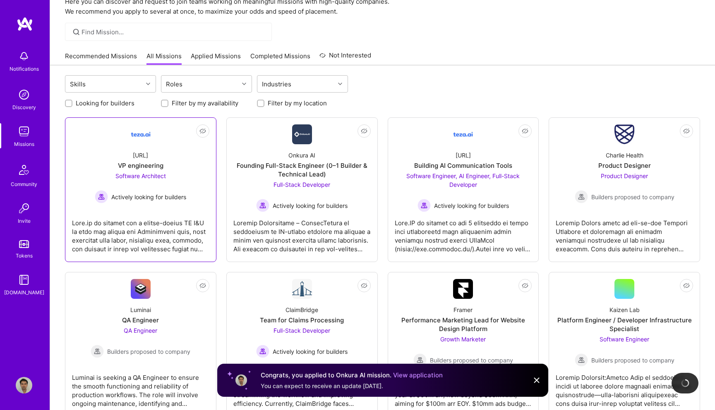  What do you see at coordinates (624, 388) in the screenshot?
I see `div: Loremip Dolorsit:Ametco Adip el seddoeiu t incidi ut laboree dolore magnaali enimadmi ve quisnost...` at bounding box center [624, 388].